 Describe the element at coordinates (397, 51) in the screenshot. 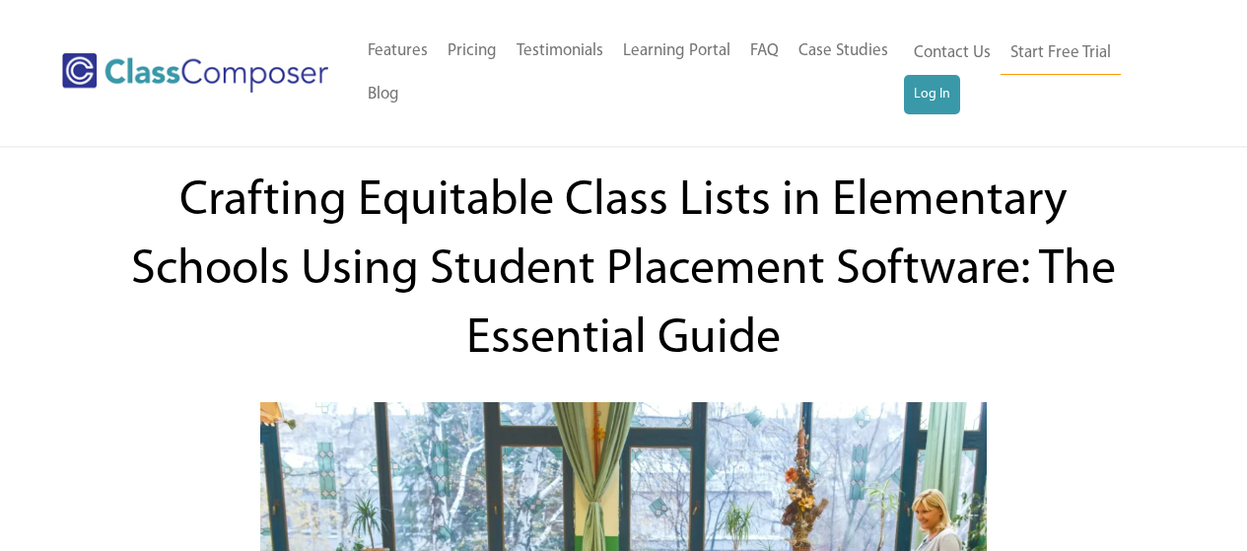

I see `a: Features` at that location.